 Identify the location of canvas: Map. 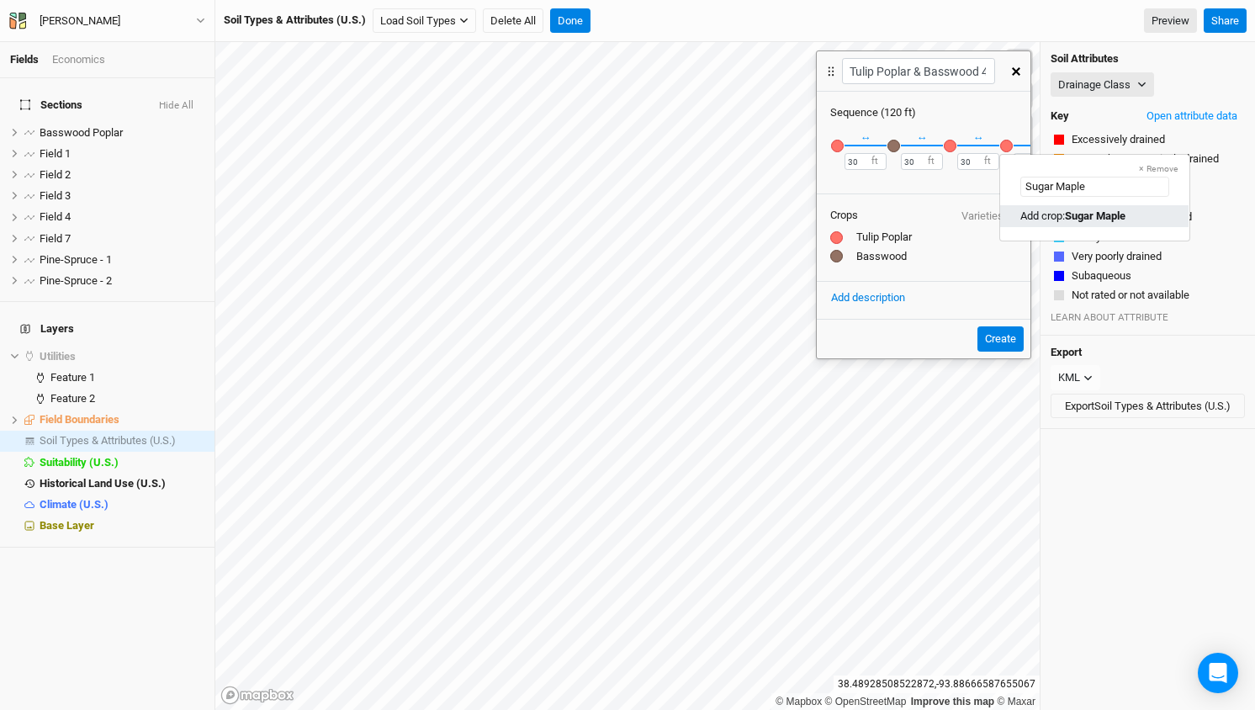
(628, 376).